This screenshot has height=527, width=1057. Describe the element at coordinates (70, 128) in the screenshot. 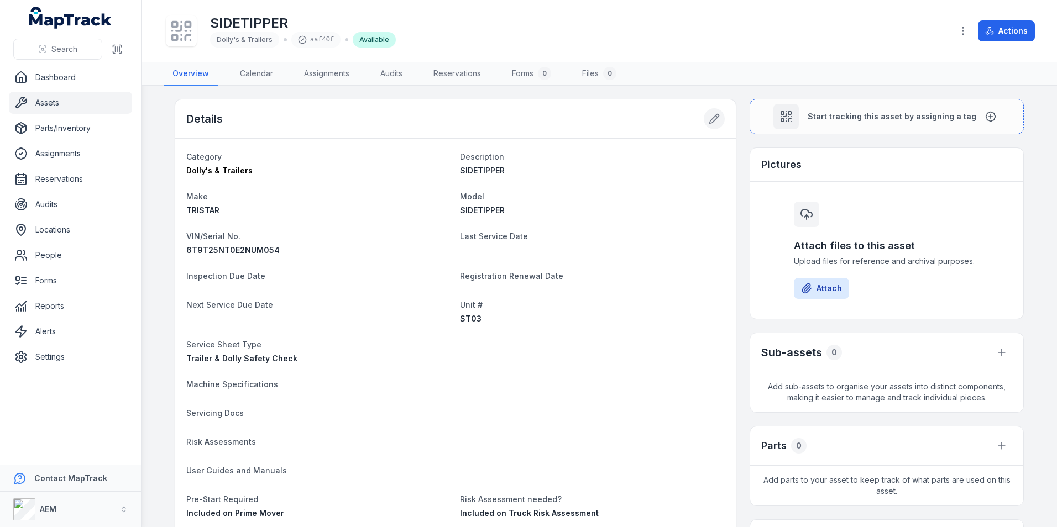

I see `a: Parts/Inventory` at that location.